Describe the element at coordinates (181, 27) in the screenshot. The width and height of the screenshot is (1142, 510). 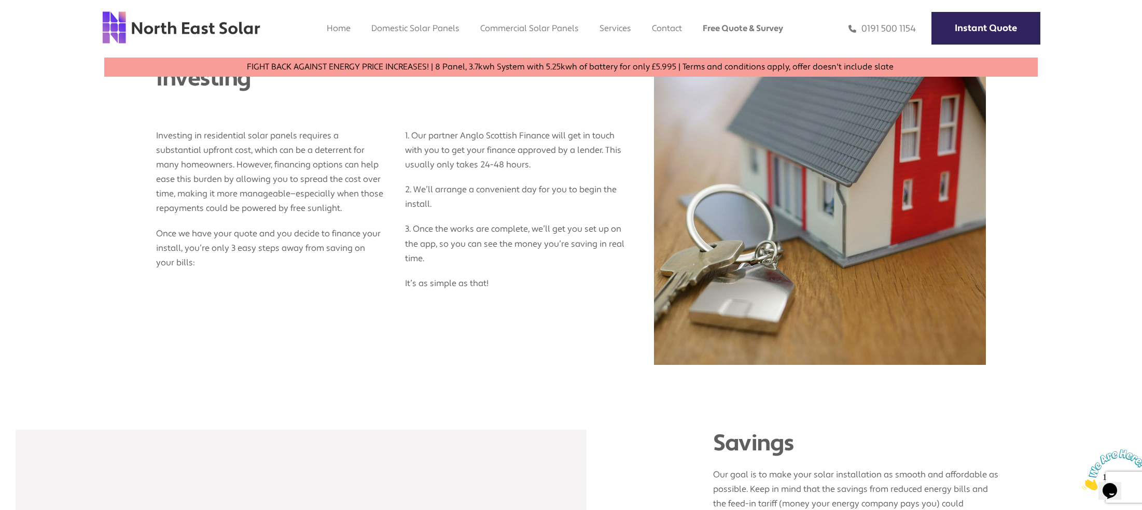
I see `img: north east solar logo` at that location.